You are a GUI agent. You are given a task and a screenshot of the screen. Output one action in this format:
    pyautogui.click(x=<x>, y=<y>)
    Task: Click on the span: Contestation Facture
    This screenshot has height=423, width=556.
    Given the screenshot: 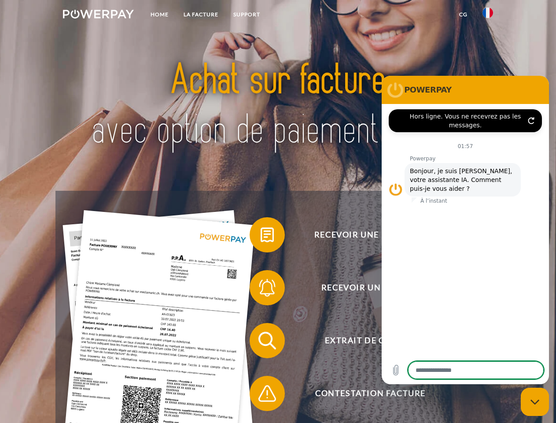 What is the action you would take?
    pyautogui.click(x=371, y=393)
    